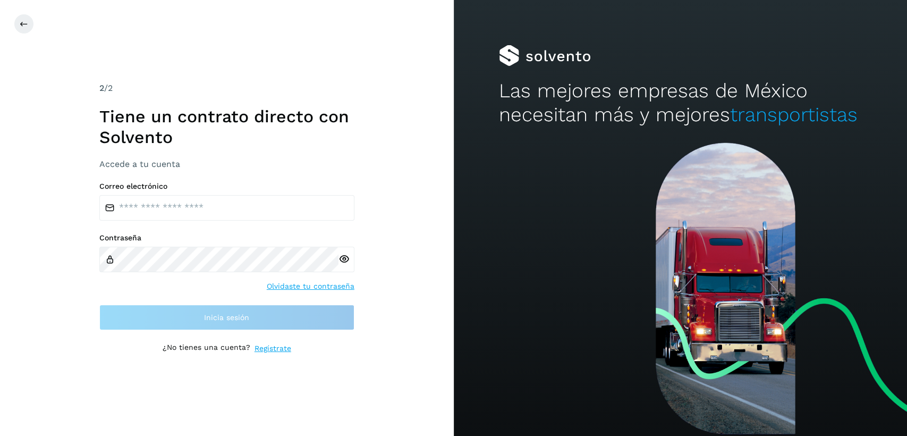 The image size is (907, 436). What do you see at coordinates (227, 186) in the screenshot?
I see `label: Correo electrónico` at bounding box center [227, 186].